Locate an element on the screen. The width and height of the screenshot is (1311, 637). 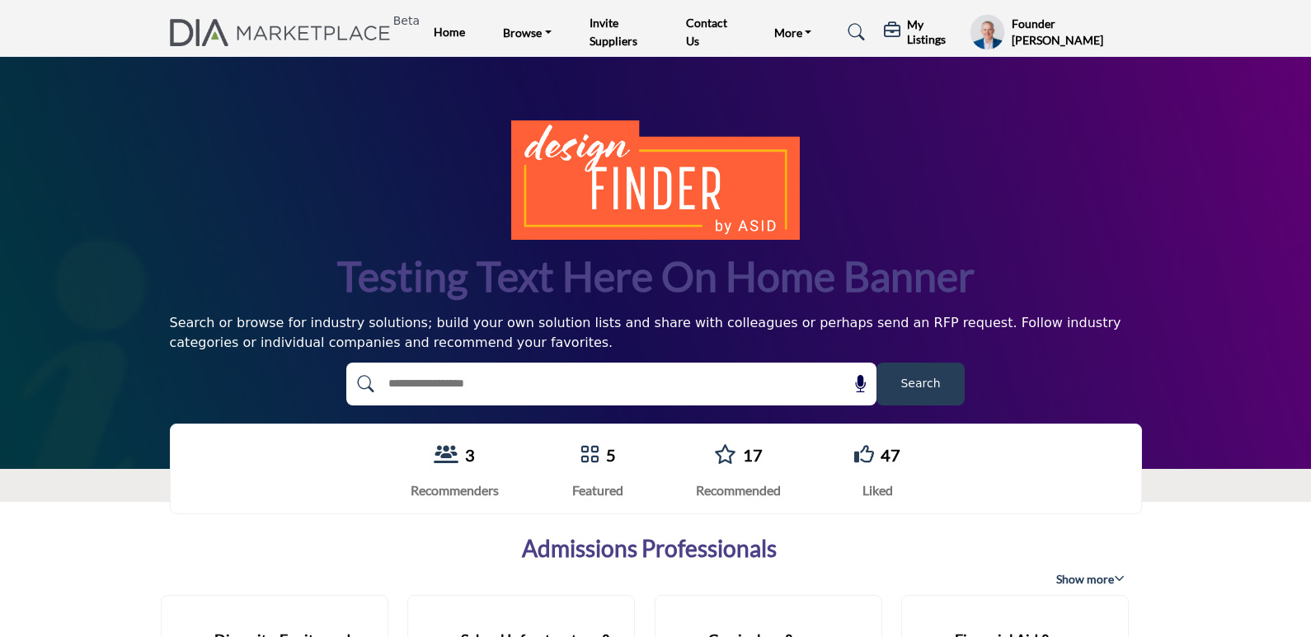
a: 17 is located at coordinates (753, 455).